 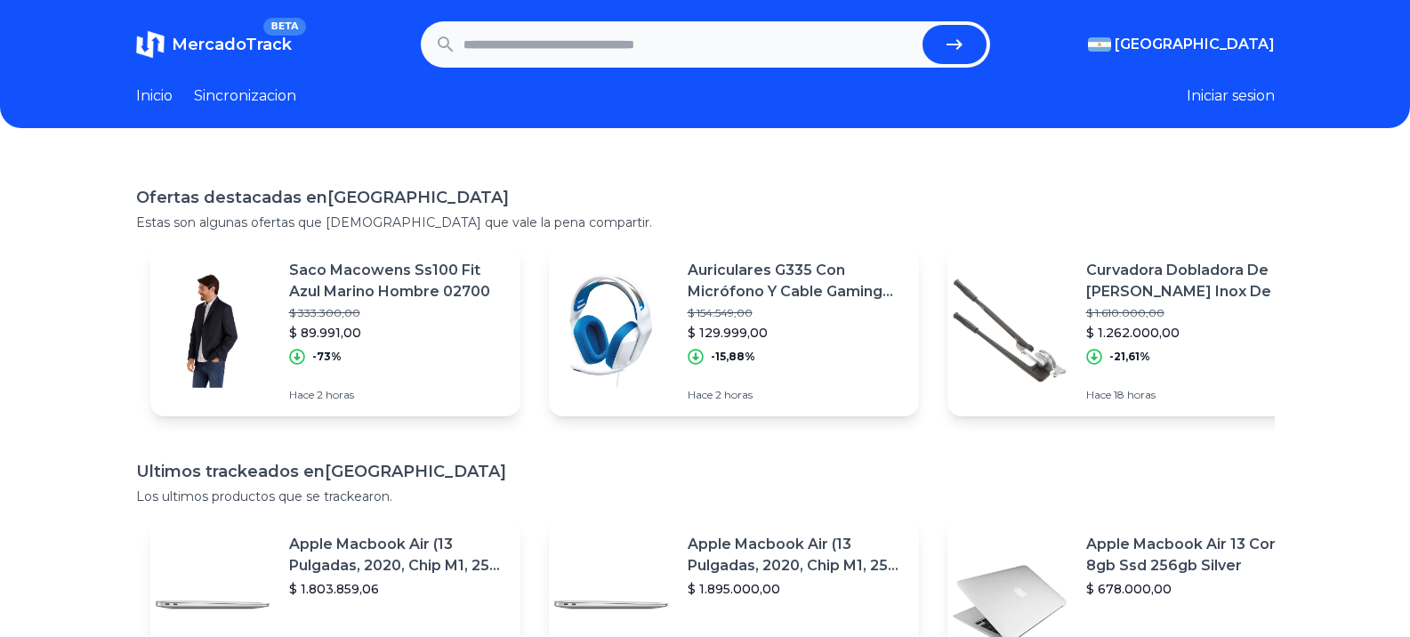 I want to click on p: $ 89.991,00, so click(x=398, y=333).